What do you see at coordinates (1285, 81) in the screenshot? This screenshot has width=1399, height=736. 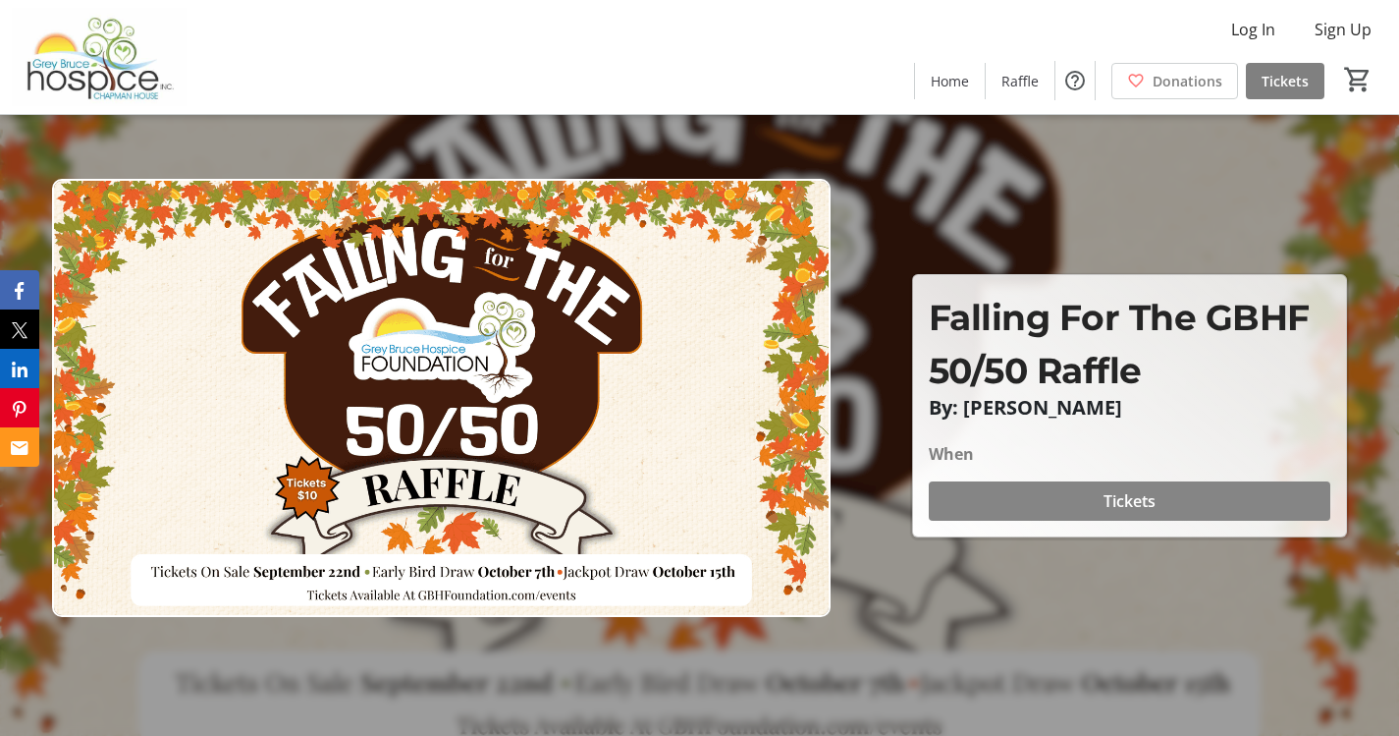 I see `a: Tickets` at bounding box center [1285, 81].